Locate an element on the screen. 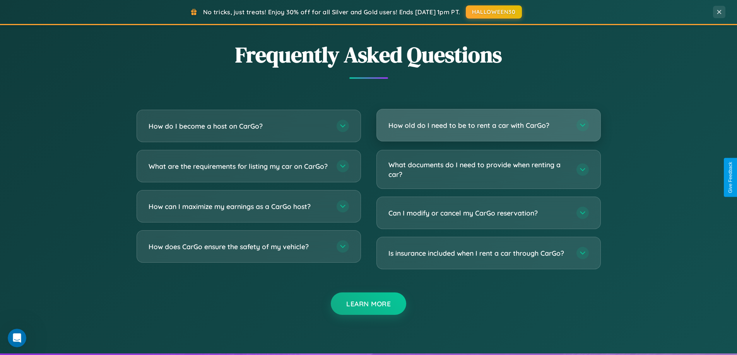  h3: How old do I need to be to rent a car with CarGo? is located at coordinates (478, 125).